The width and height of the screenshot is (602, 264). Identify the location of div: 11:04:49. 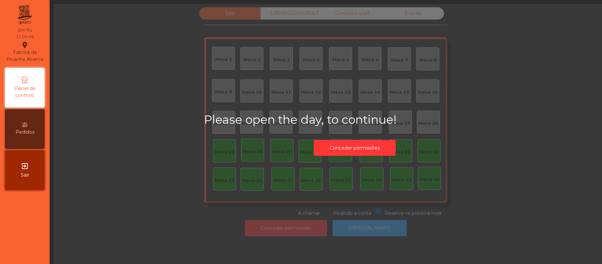
(25, 37).